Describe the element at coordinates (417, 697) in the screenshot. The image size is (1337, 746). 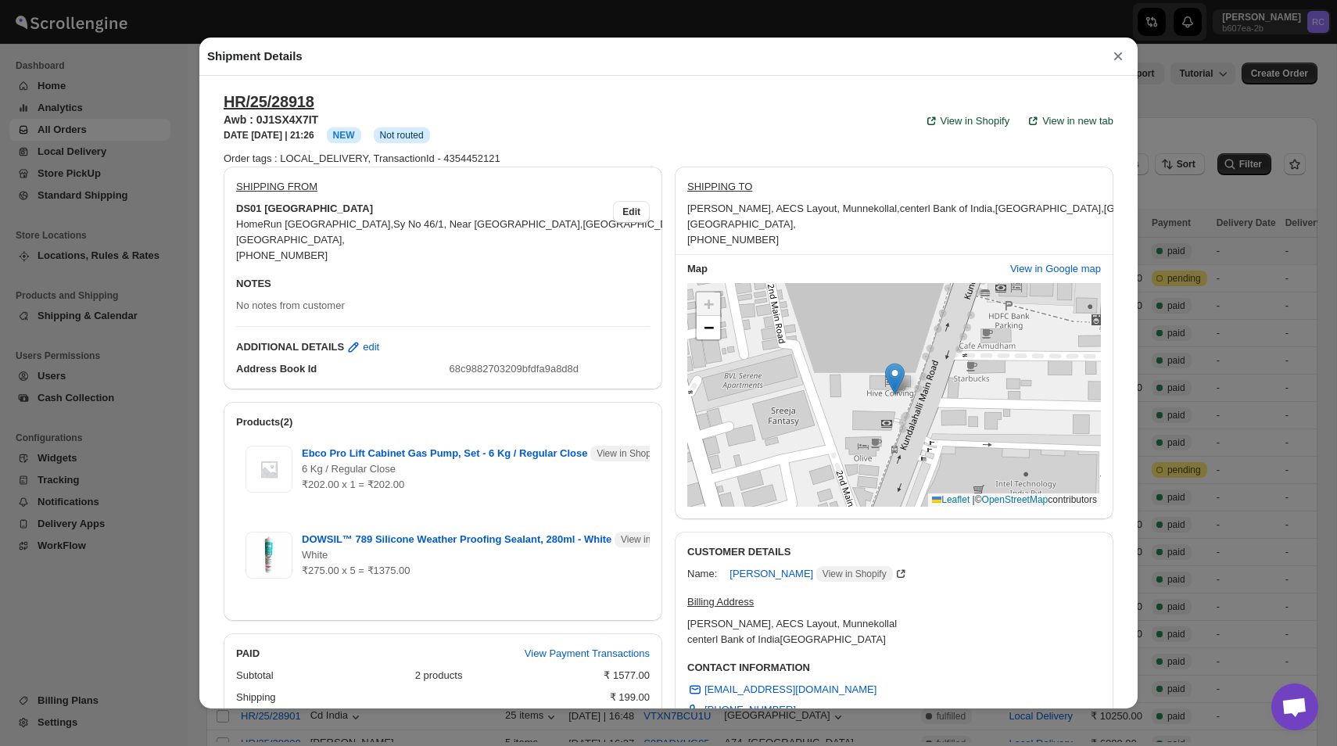
I see `div: Shipping` at that location.